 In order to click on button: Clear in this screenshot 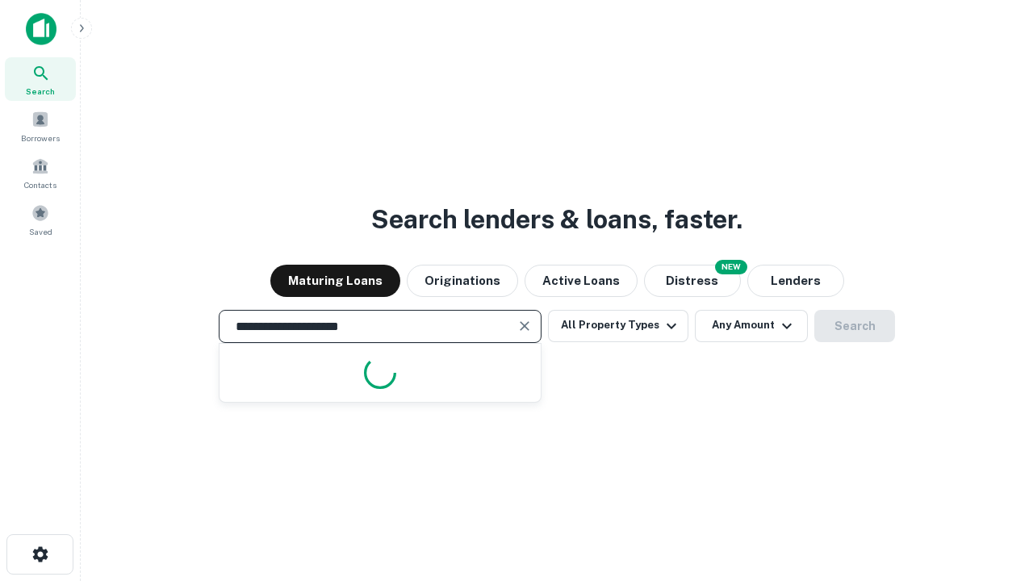, I will do `click(525, 326)`.